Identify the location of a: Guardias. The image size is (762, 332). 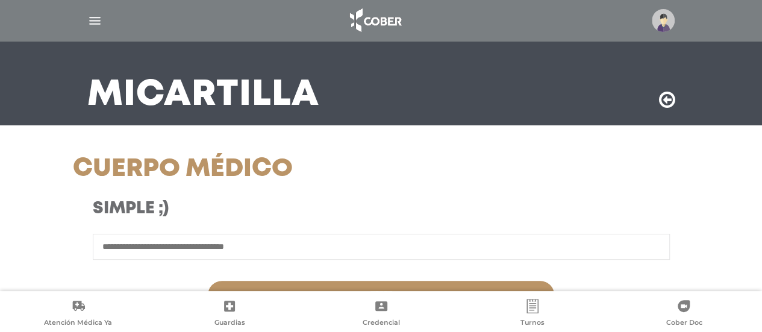
(229, 314).